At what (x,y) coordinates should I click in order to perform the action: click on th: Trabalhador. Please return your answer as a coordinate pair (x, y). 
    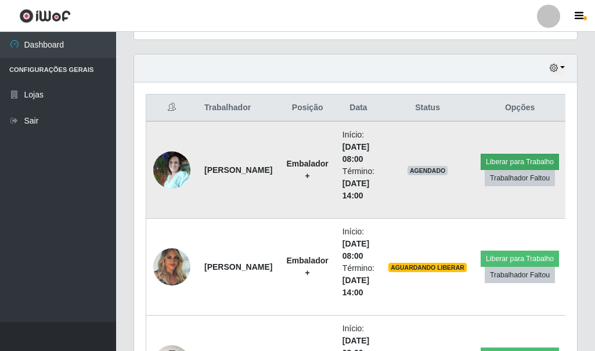
    Looking at the image, I should click on (238, 108).